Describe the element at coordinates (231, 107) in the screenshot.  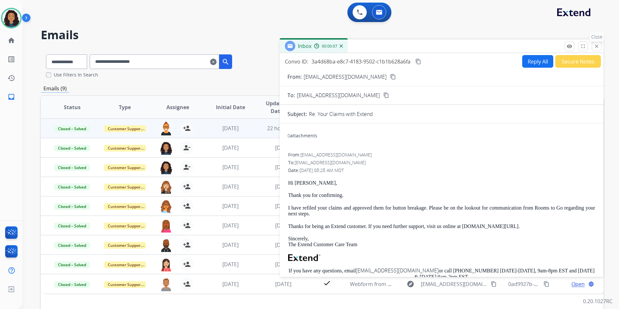
I see `span: Initial Date` at that location.